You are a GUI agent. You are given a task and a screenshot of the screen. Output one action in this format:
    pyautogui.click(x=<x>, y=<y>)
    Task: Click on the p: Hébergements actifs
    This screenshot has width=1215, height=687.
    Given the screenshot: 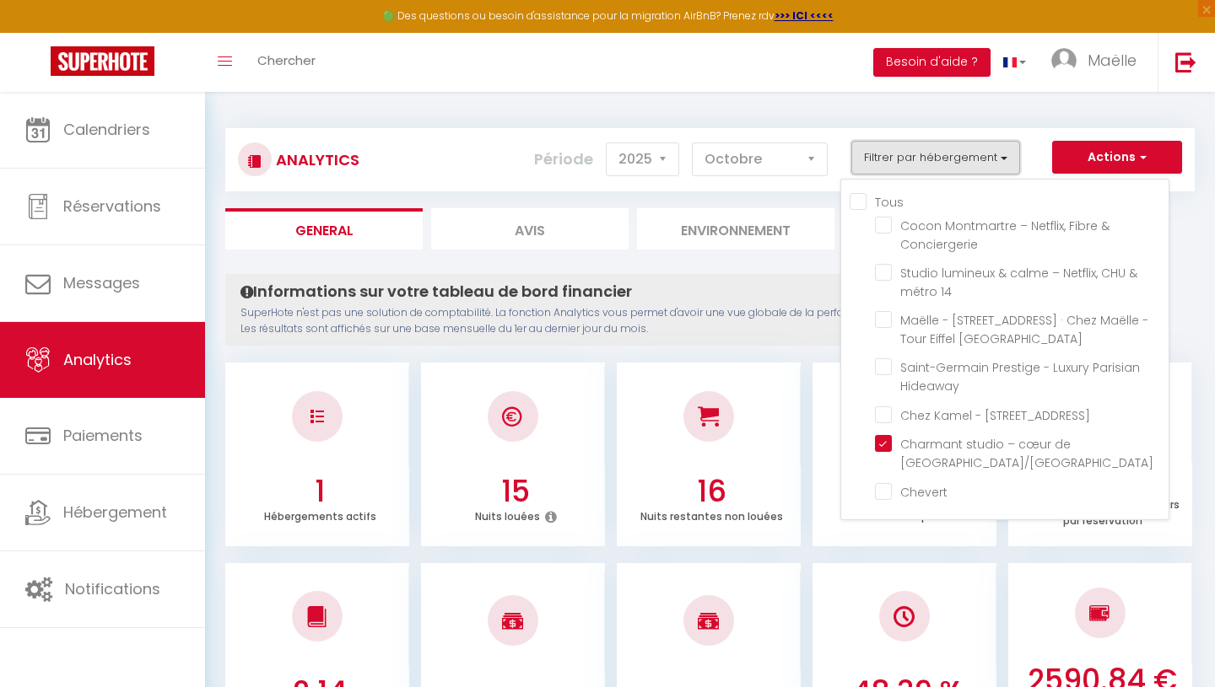 What is the action you would take?
    pyautogui.click(x=320, y=514)
    